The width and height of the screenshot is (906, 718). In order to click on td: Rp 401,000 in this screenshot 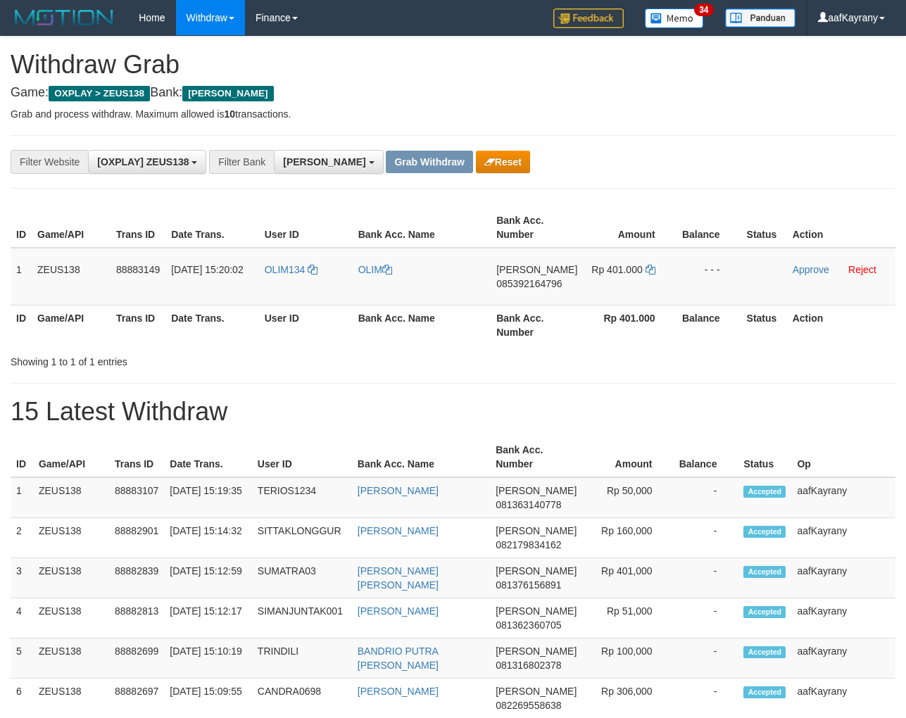, I will do `click(627, 578)`.